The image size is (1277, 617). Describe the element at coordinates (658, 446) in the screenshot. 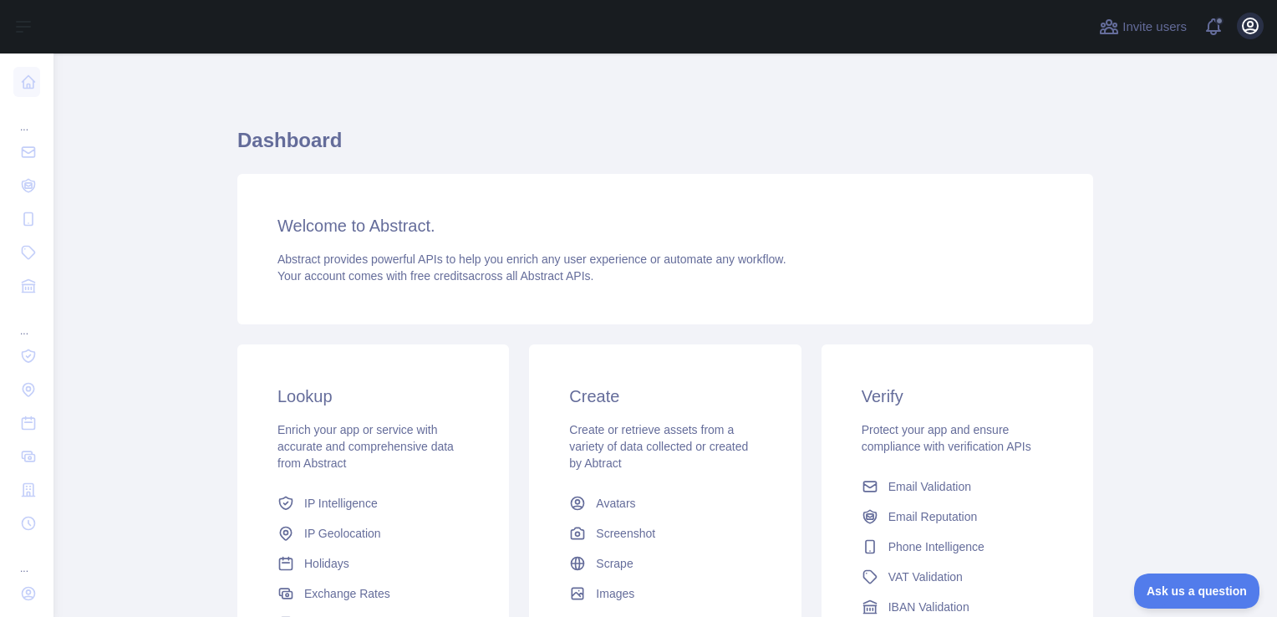

I see `span: Create or retrieve assets from a variety of data collected or created by Abtract` at that location.